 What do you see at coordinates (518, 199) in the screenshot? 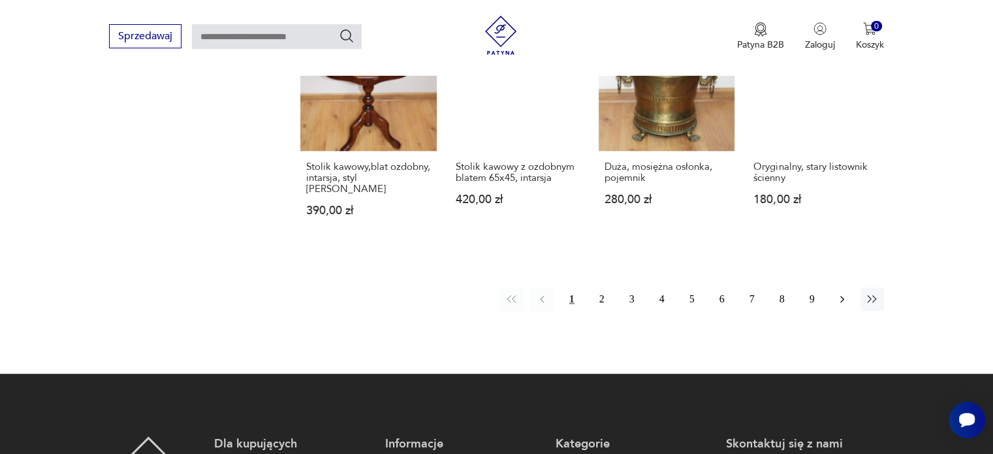
I see `p: 420,00 zł` at bounding box center [518, 199].